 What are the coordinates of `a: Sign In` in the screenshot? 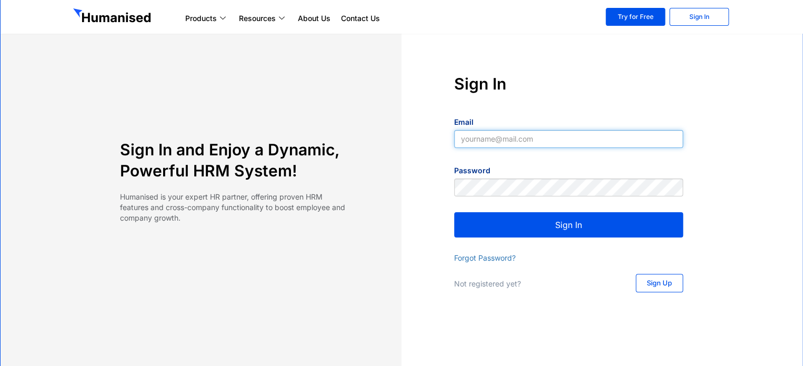 It's located at (699, 17).